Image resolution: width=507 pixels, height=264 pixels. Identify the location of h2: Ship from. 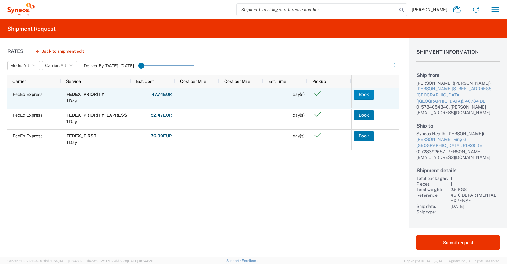
(458, 75).